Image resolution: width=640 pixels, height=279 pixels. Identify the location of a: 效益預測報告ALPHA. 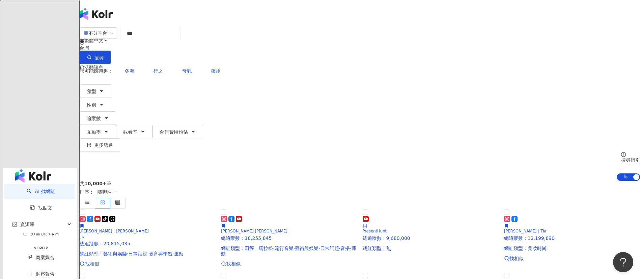
(41, 243).